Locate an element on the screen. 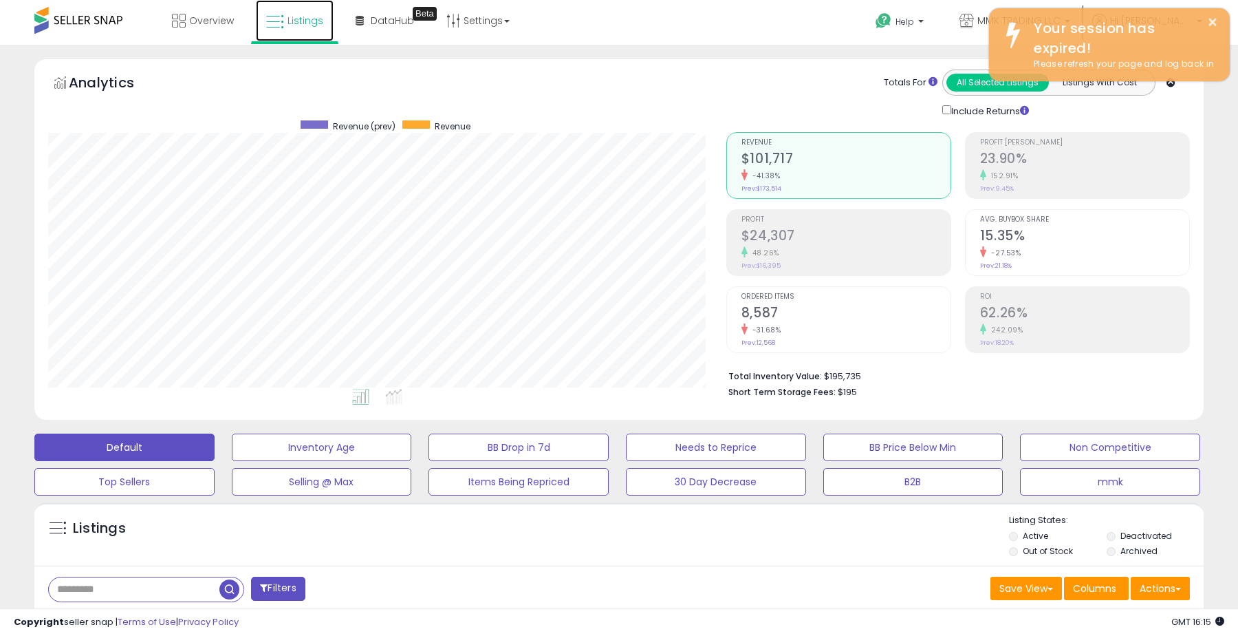  small: -27.53% is located at coordinates (1004, 252).